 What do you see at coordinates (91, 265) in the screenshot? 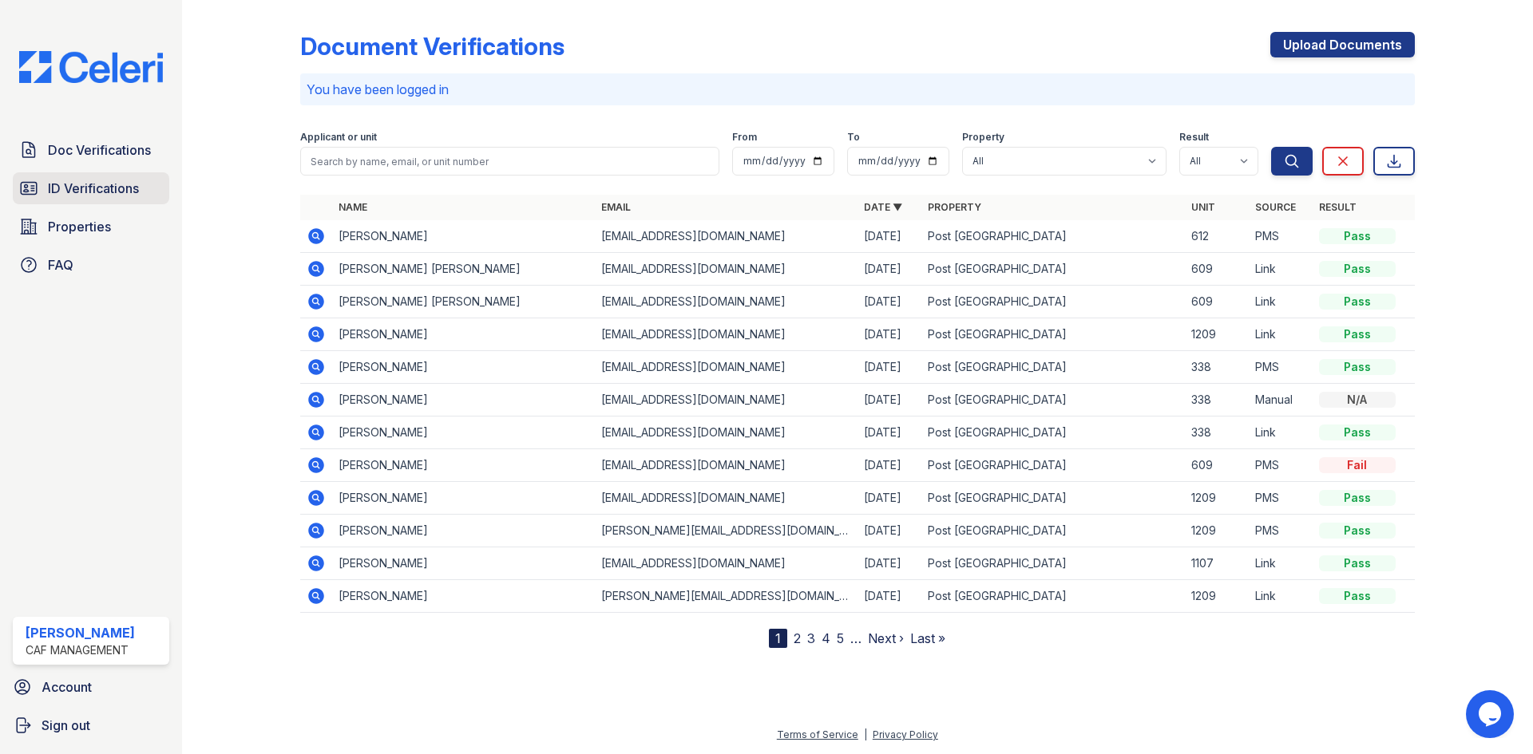
I see `a: FAQ` at bounding box center [91, 265].